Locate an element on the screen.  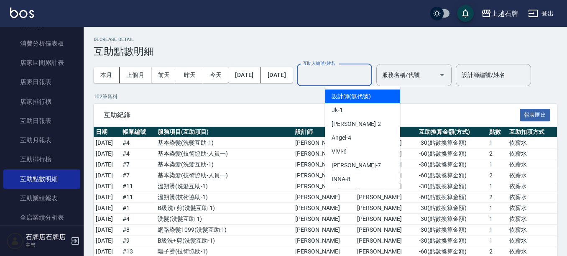
td: 洗髮 ( 洗髮互助-1 ) is located at coordinates (224, 219).